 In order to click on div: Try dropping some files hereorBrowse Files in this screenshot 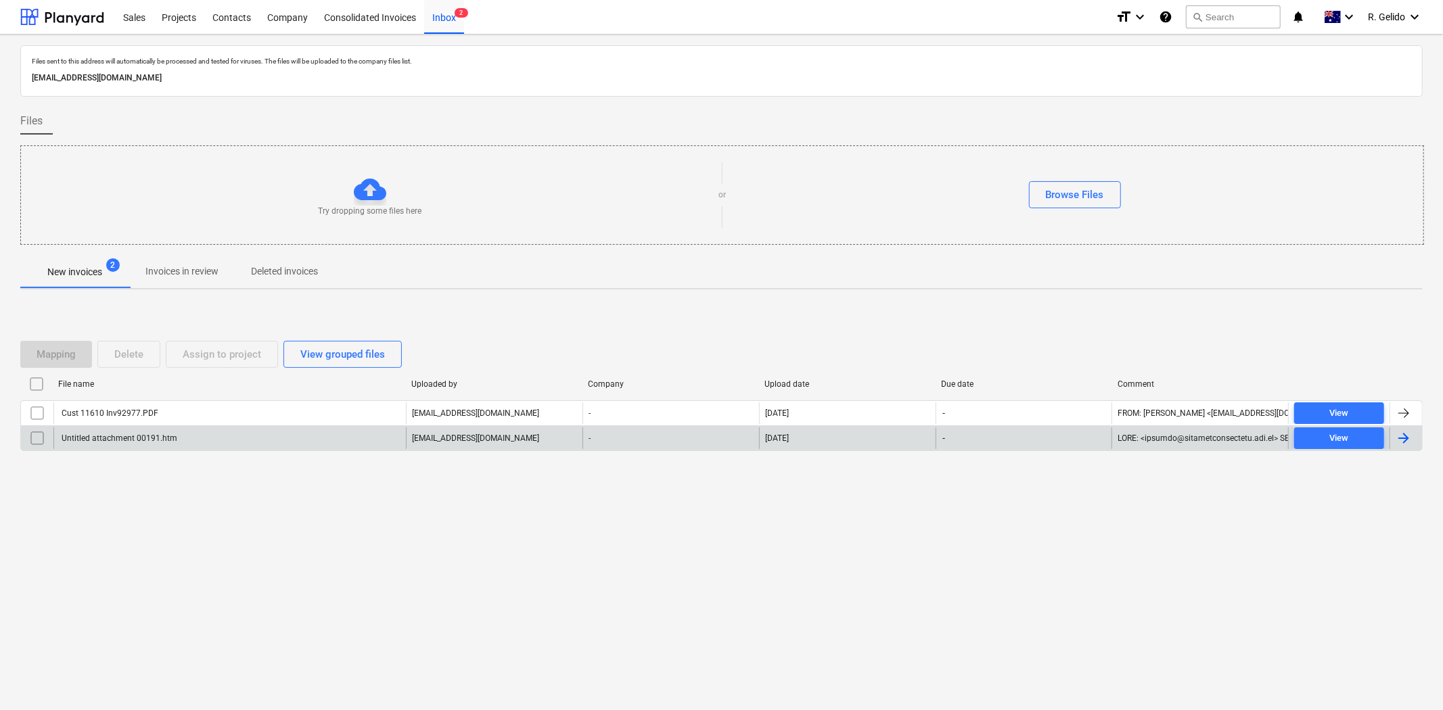, I will do `click(722, 195)`.